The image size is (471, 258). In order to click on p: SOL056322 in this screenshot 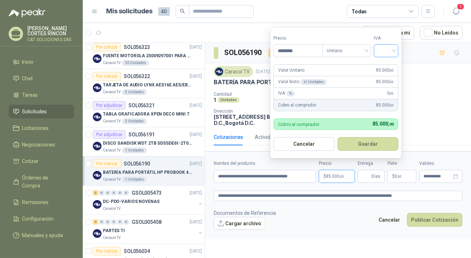, I will do `click(137, 76)`.